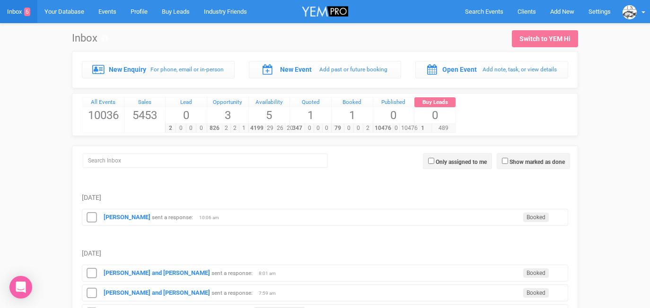 This screenshot has height=308, width=650. What do you see at coordinates (352, 103) in the screenshot?
I see `a: Booked` at bounding box center [352, 103].